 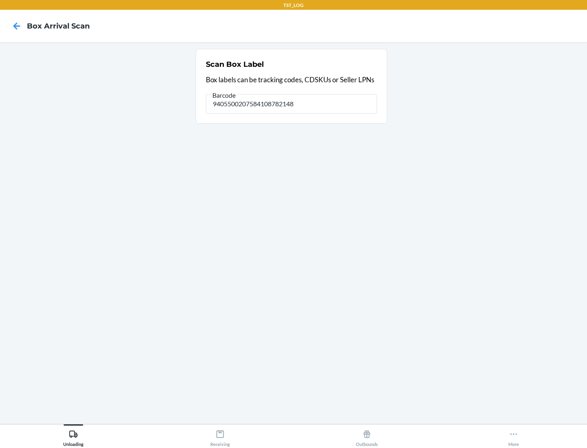 I want to click on div: Unloading, so click(x=73, y=437).